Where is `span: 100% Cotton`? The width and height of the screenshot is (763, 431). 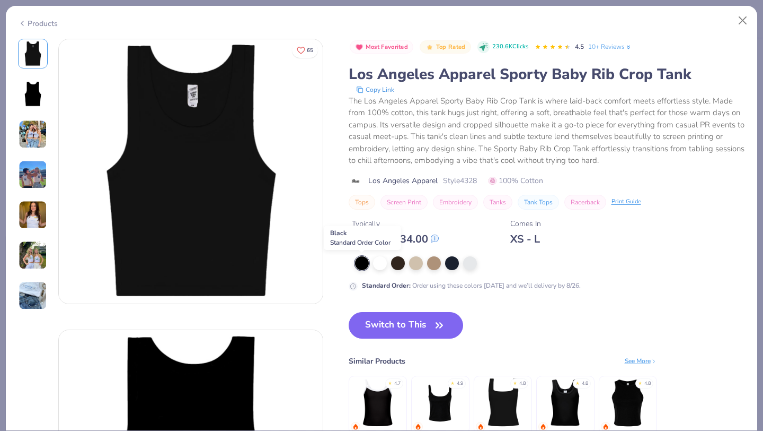 span: 100% Cotton is located at coordinates (516, 180).